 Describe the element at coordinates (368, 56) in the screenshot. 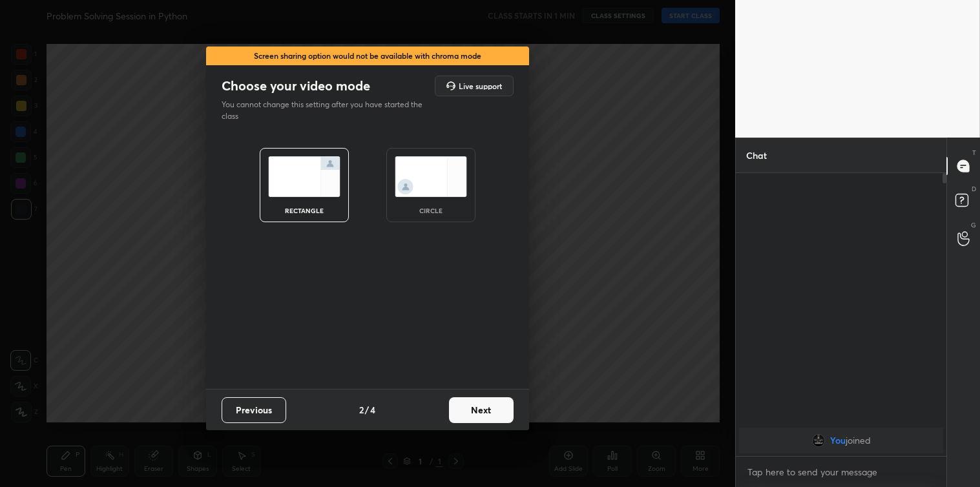

I see `div: Screen sharing option would not be available with chroma mode` at that location.